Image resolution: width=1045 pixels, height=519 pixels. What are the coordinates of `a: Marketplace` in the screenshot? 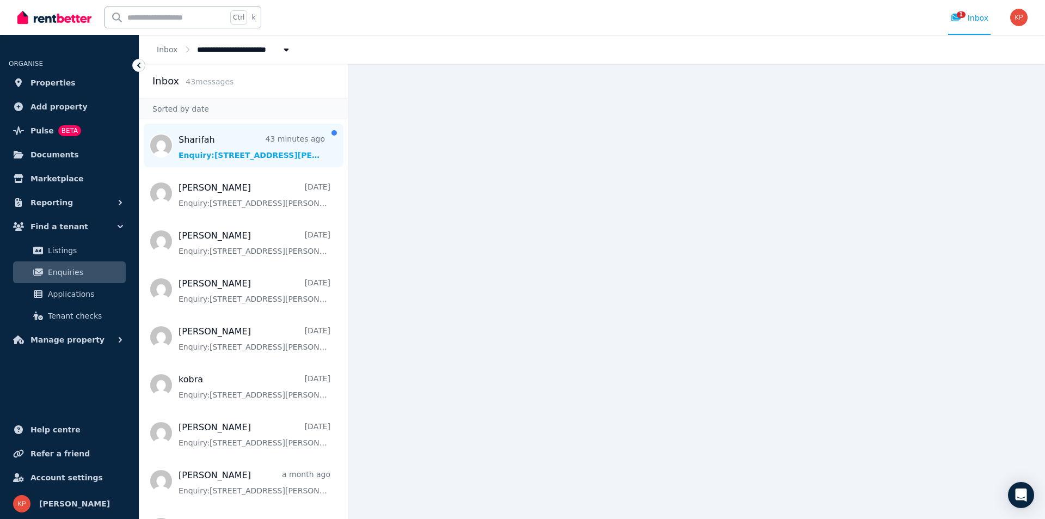 It's located at (69, 178).